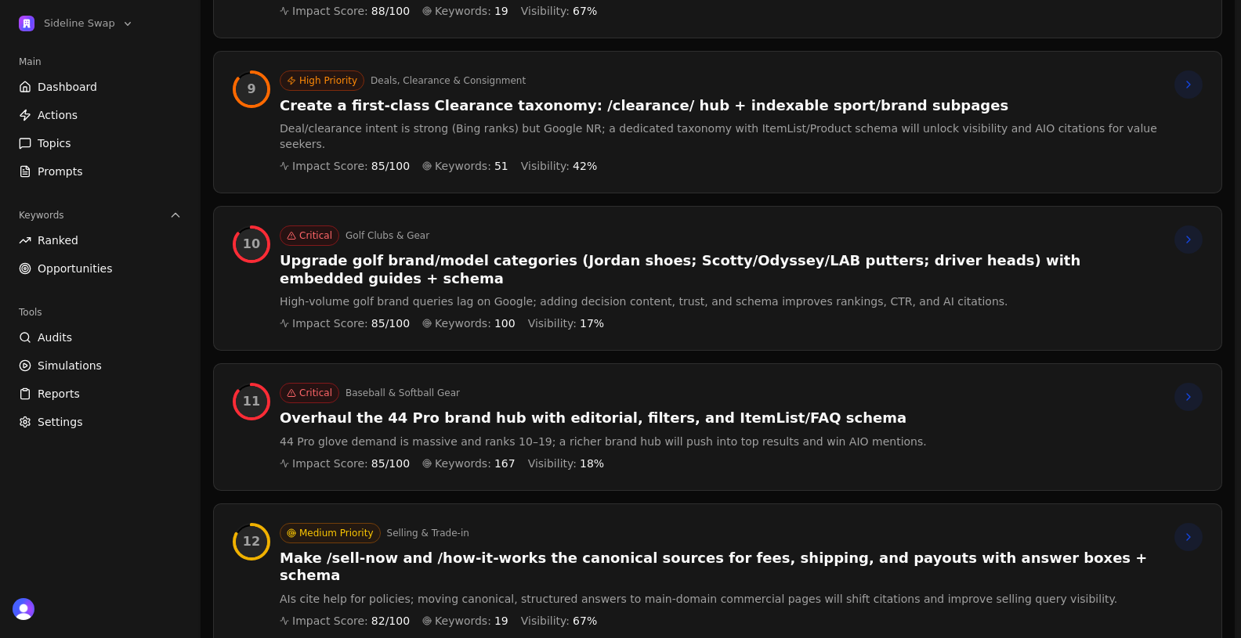 This screenshot has height=638, width=1241. I want to click on a: Prompts, so click(100, 172).